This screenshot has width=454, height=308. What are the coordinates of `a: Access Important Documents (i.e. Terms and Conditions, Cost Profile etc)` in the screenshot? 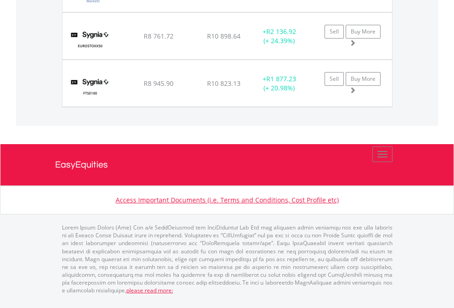 It's located at (227, 200).